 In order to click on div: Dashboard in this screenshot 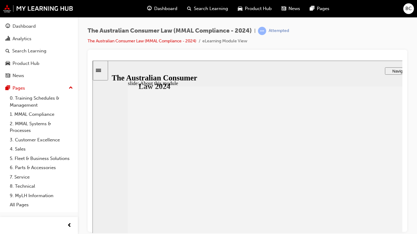, I will do `click(24, 26)`.